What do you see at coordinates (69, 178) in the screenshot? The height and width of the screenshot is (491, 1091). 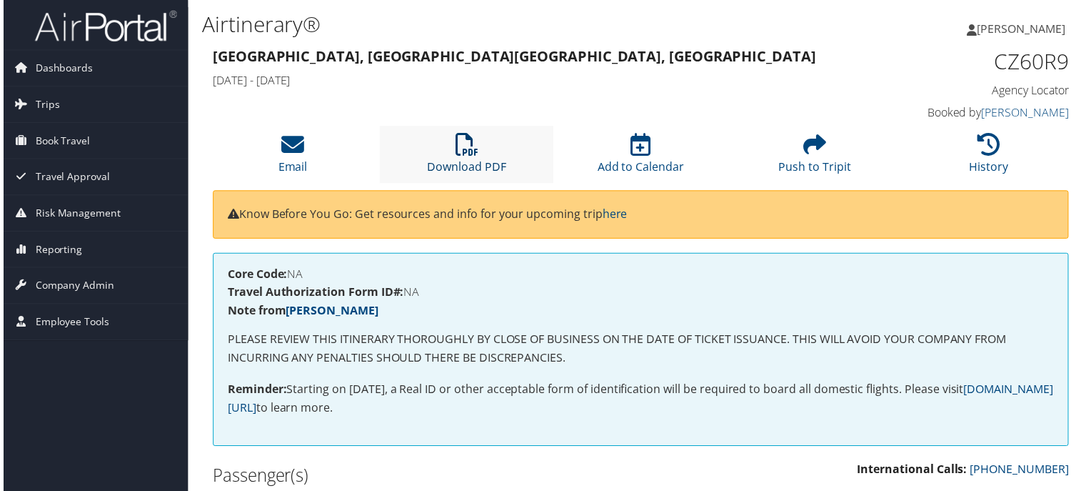 I see `span: Travel Approval` at bounding box center [69, 178].